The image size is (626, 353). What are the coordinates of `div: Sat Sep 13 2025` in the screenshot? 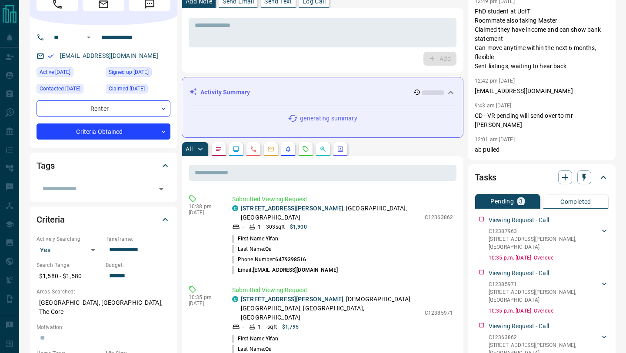 It's located at (69, 73).